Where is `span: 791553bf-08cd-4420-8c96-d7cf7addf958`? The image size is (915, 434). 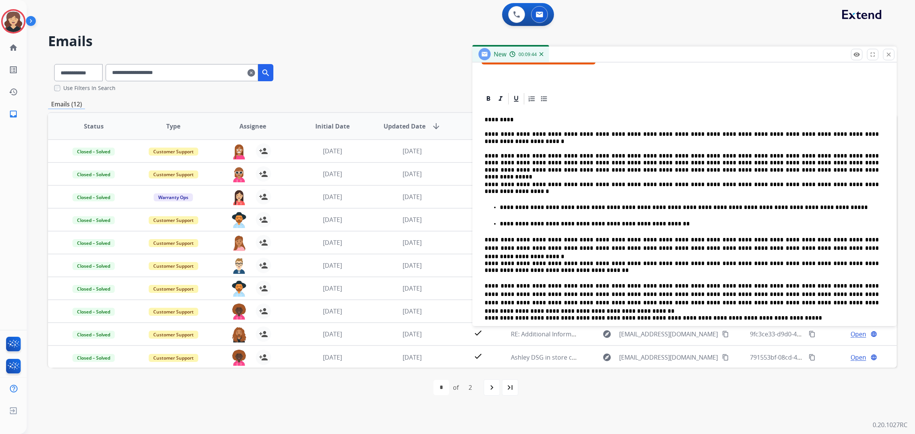
span: 791553bf-08cd-4420-8c96-d7cf7addf958 is located at coordinates (807, 357).